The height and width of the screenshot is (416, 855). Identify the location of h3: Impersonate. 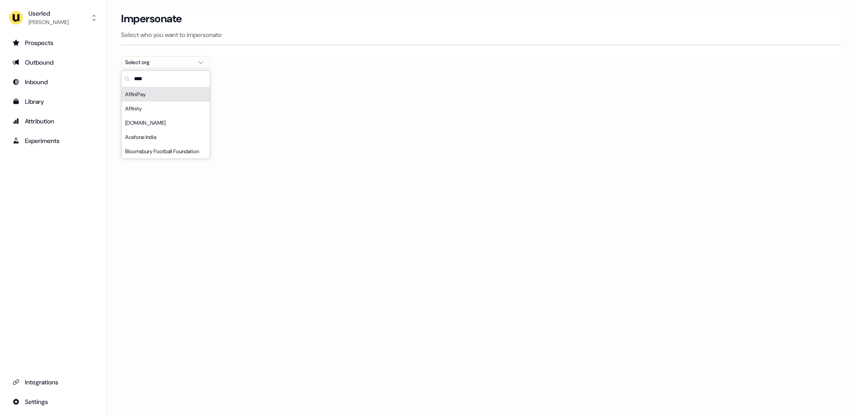
(151, 19).